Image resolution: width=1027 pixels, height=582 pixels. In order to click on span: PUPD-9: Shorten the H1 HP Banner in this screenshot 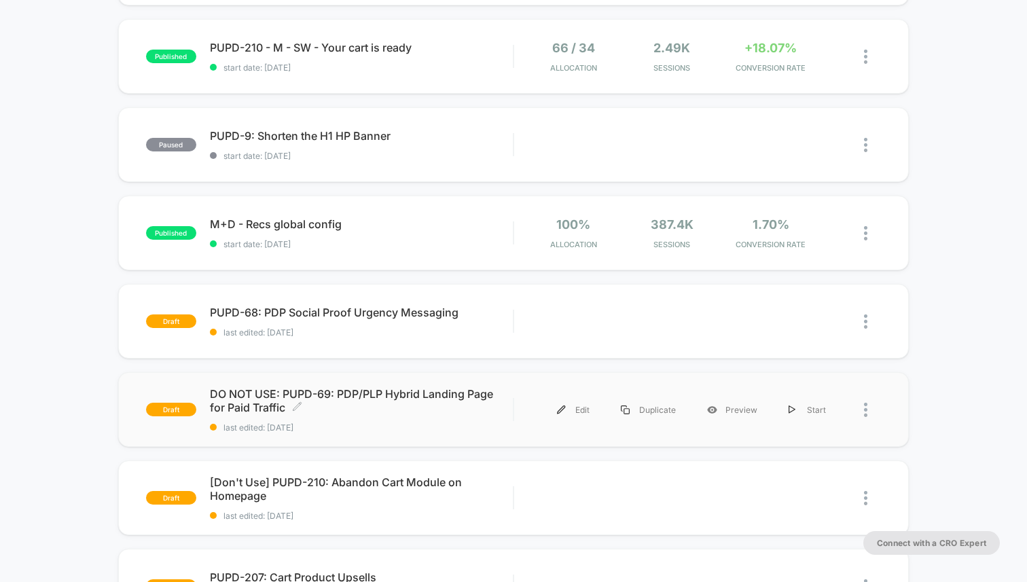, I will do `click(361, 136)`.